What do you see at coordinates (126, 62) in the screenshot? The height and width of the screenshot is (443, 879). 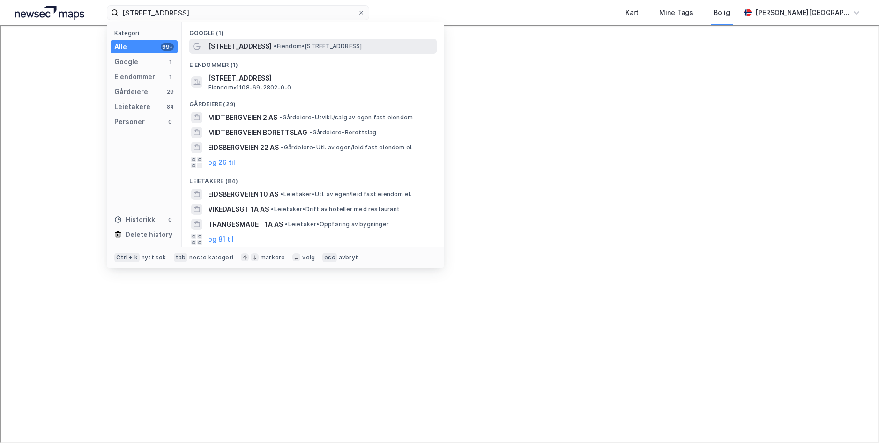 I see `div: Google` at bounding box center [126, 62].